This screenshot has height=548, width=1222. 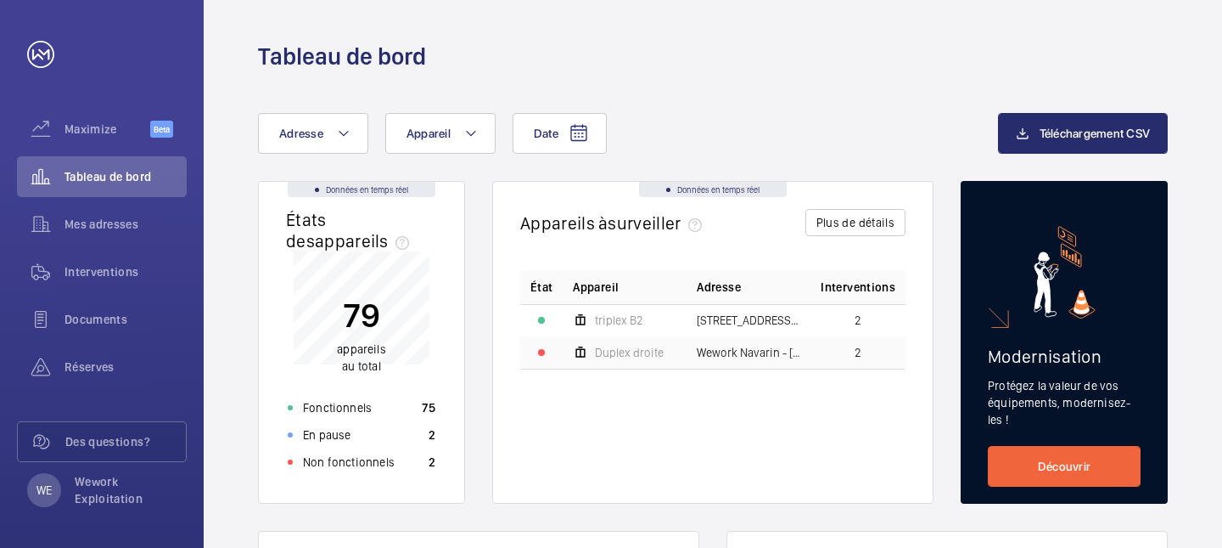 I want to click on p: WE, so click(x=44, y=490).